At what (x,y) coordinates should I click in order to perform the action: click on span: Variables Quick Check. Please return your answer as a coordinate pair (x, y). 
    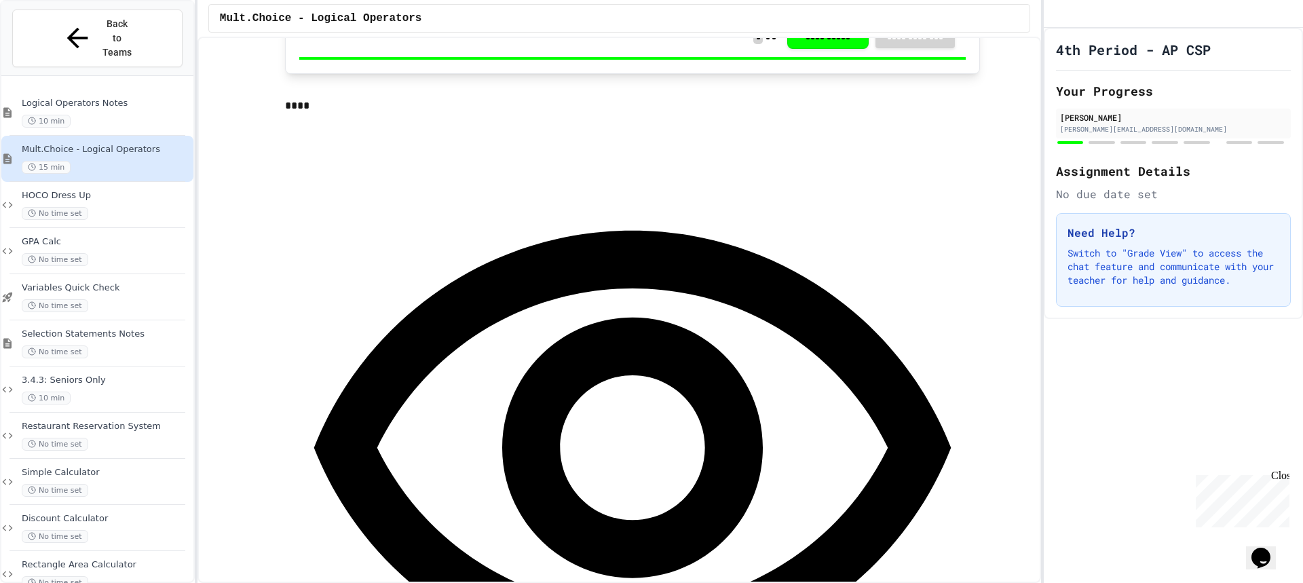
    Looking at the image, I should click on (106, 288).